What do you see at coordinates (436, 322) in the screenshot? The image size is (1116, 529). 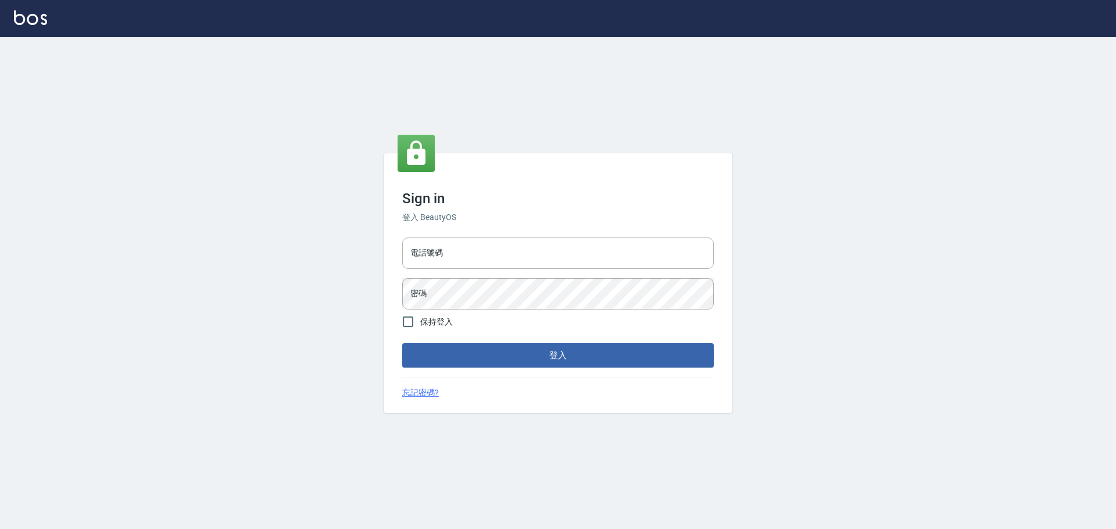 I see `span: 保持登入` at bounding box center [436, 322].